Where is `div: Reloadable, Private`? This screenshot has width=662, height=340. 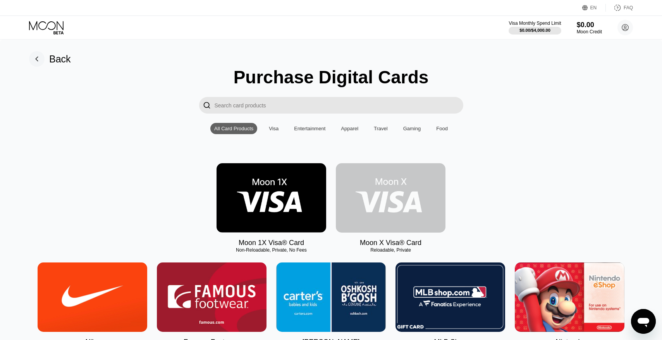 div: Reloadable, Private is located at coordinates (391, 250).